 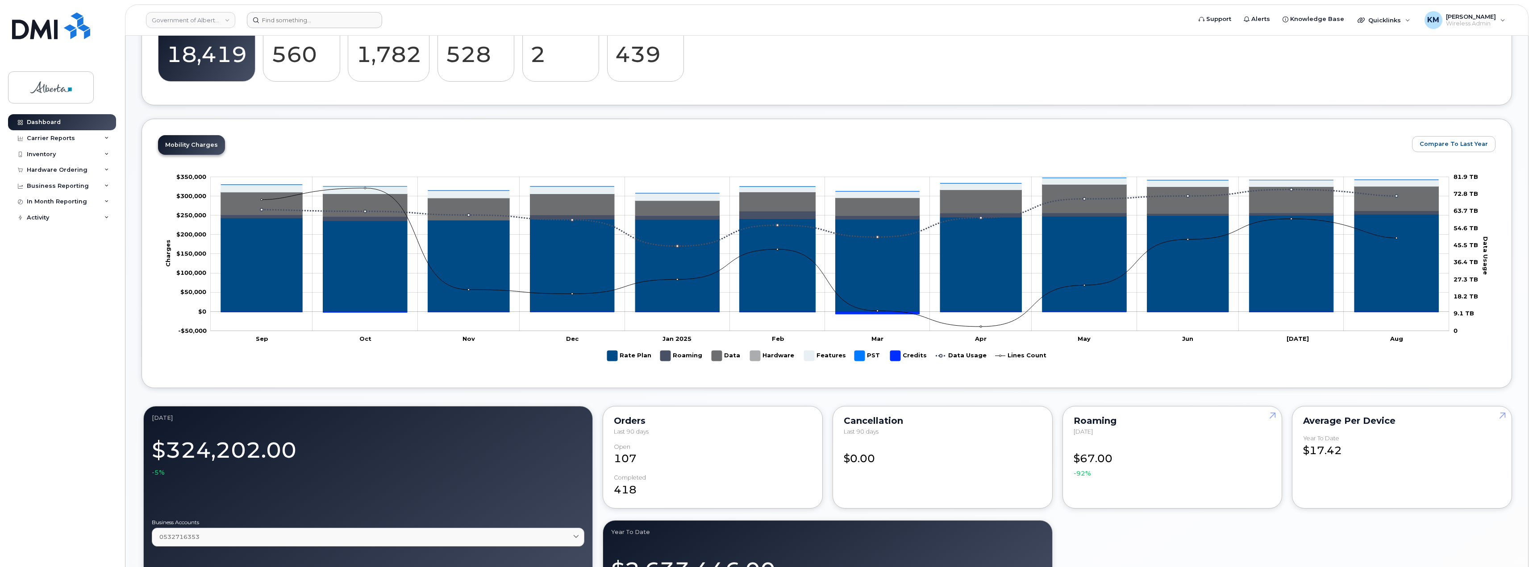 I want to click on tspan: Feb, so click(x=778, y=339).